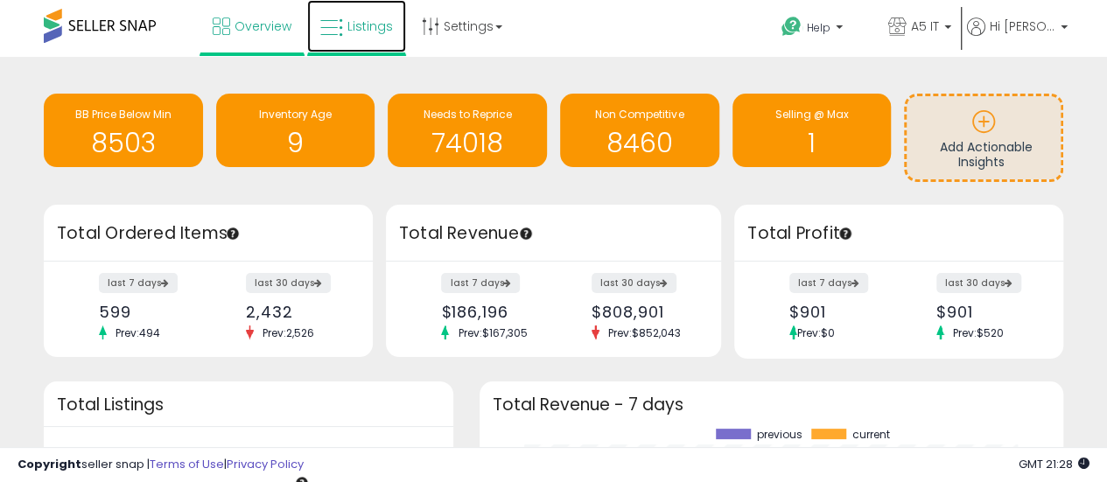 The image size is (1107, 482). Describe the element at coordinates (1054, 464) in the screenshot. I see `span: 2025-08-11 21:28 GMT` at that location.